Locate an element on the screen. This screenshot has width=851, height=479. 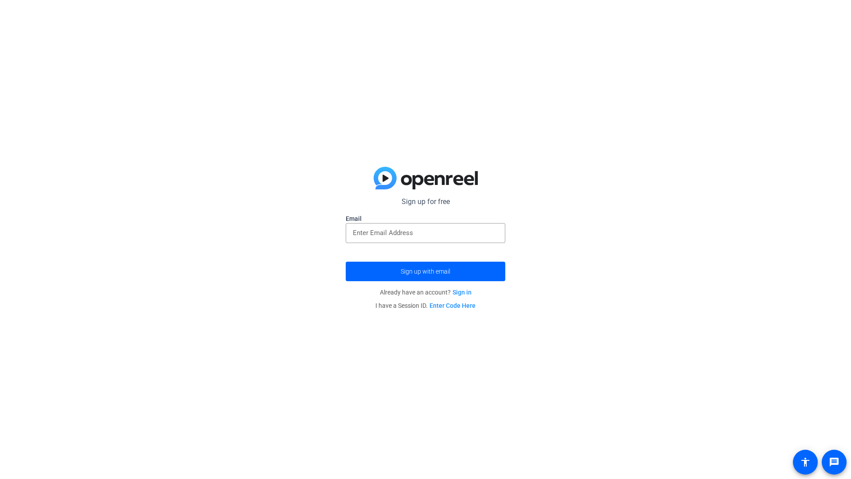
a: Enter Code Here is located at coordinates (452, 305).